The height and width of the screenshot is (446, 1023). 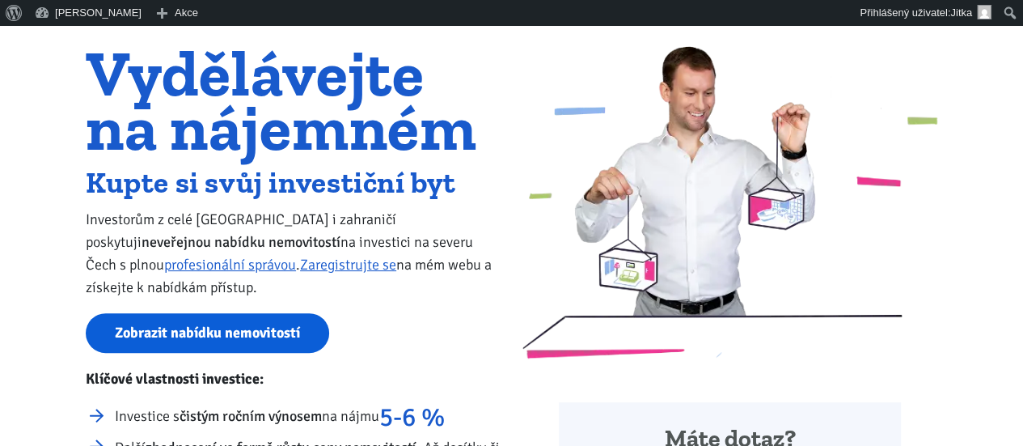 I want to click on p: Klíčové vlastnosti investice:, so click(x=293, y=379).